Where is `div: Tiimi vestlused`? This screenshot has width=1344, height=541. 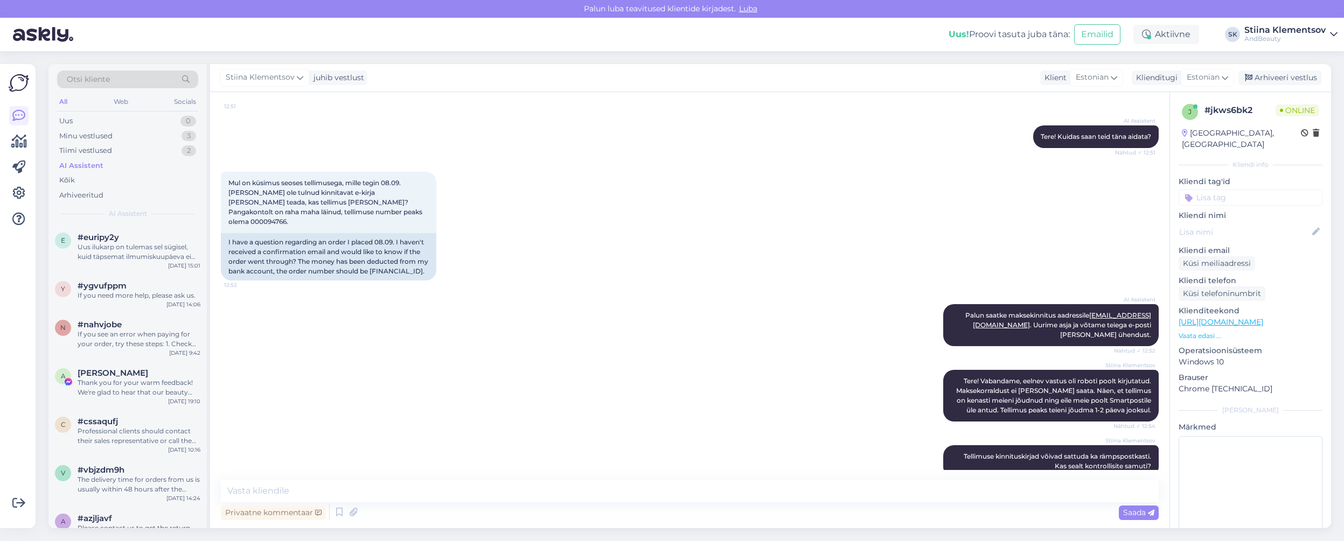
div: Tiimi vestlused is located at coordinates (86, 151).